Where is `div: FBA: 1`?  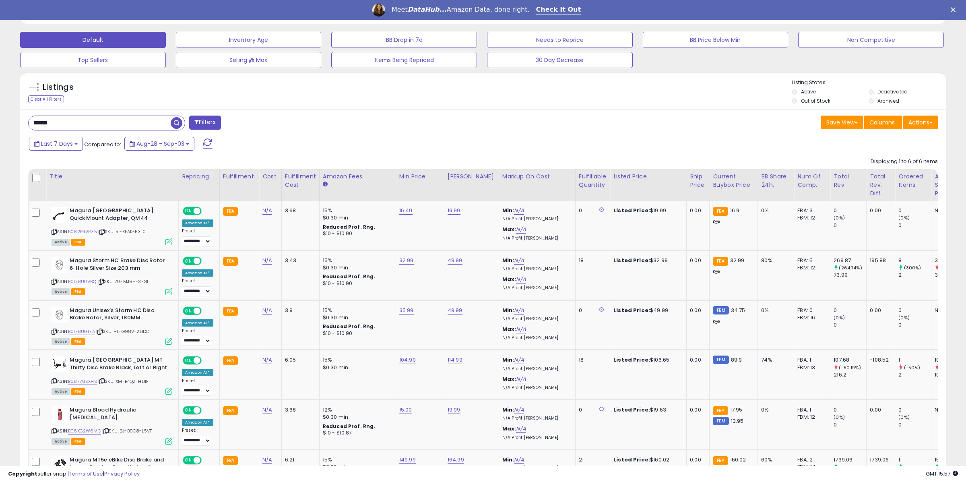
div: FBA: 1 is located at coordinates (810, 360).